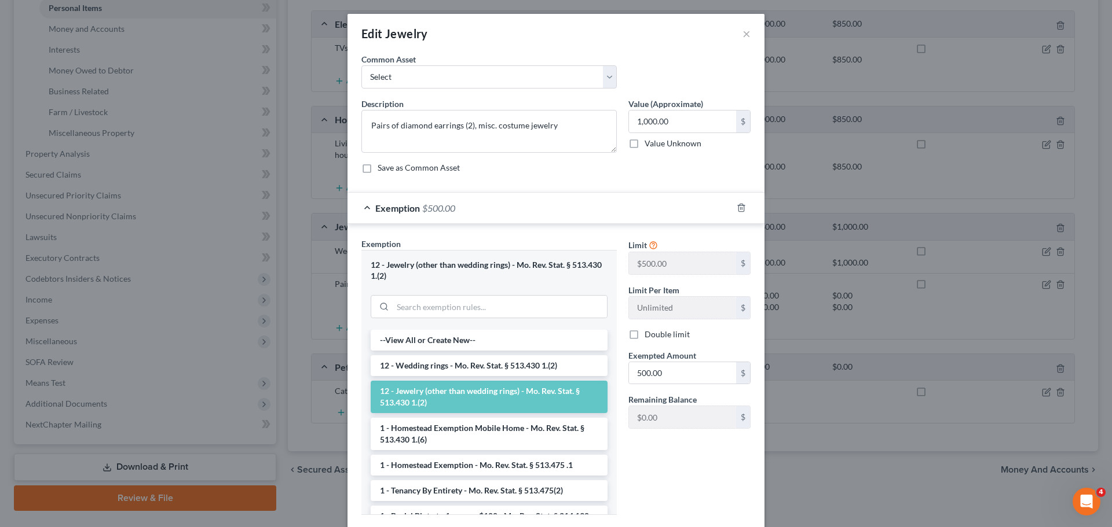 The image size is (1112, 527). Describe the element at coordinates (662, 355) in the screenshot. I see `span: Exempted Amount` at that location.